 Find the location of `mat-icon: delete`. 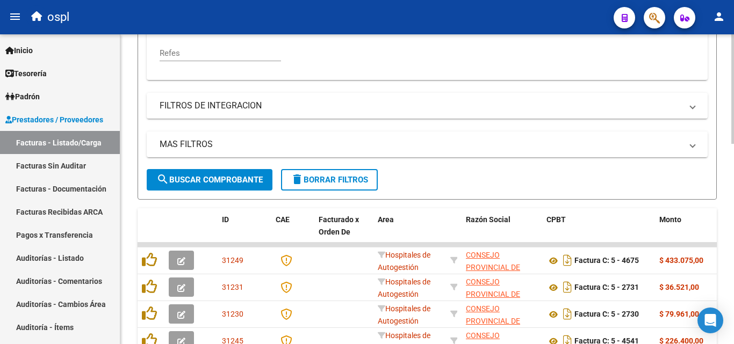

mat-icon: delete is located at coordinates (297, 179).